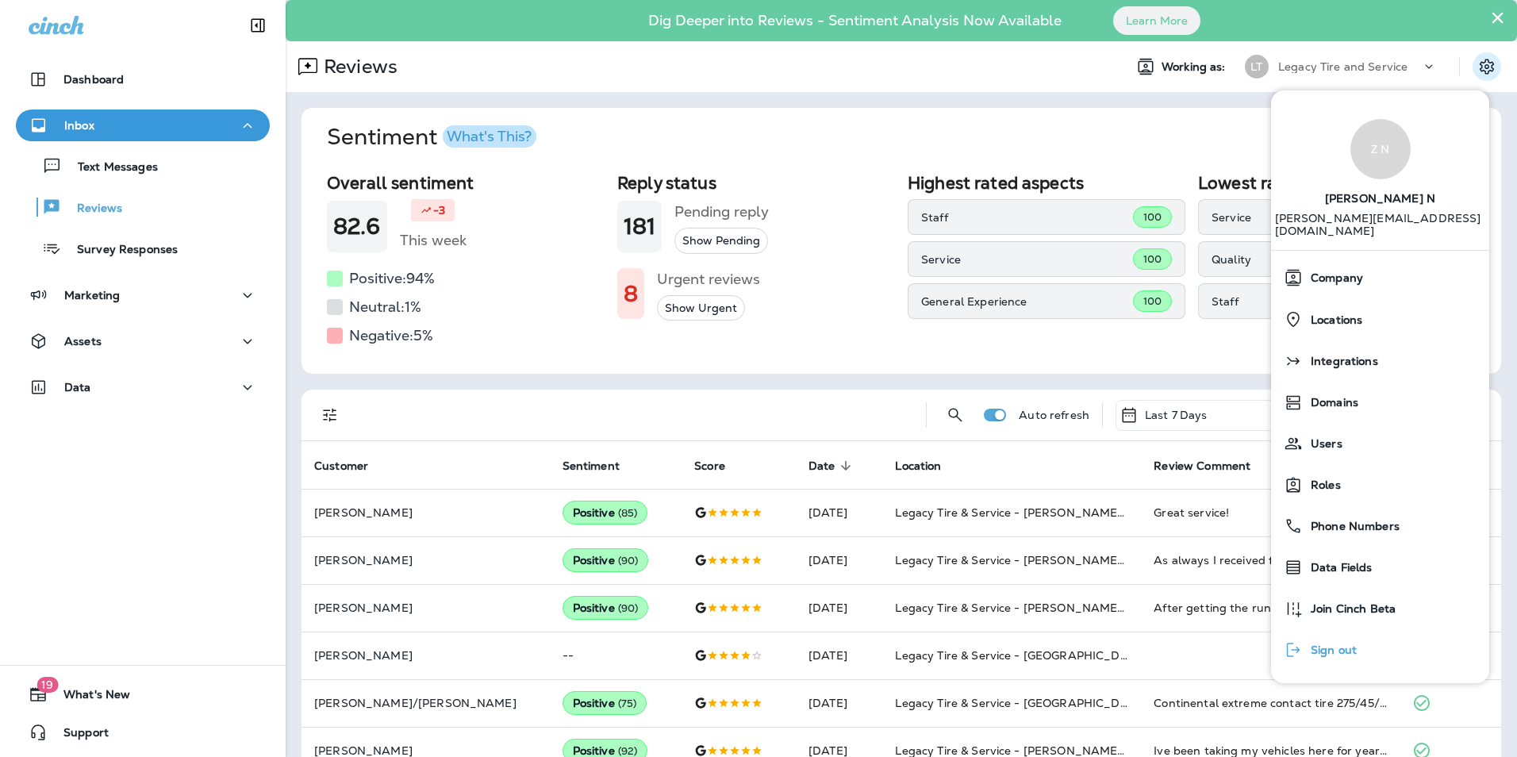 Image resolution: width=1517 pixels, height=757 pixels. What do you see at coordinates (385, 307) in the screenshot?
I see `h5: Neutral: 1 %` at bounding box center [385, 307].